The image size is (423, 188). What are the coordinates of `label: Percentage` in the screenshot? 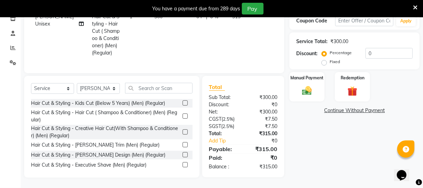 It's located at (341, 53).